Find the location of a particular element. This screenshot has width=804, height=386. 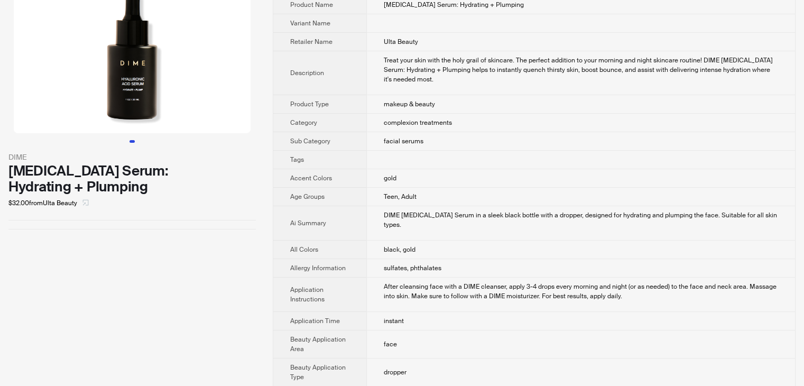

button: Go to slide 1 is located at coordinates (132, 141).